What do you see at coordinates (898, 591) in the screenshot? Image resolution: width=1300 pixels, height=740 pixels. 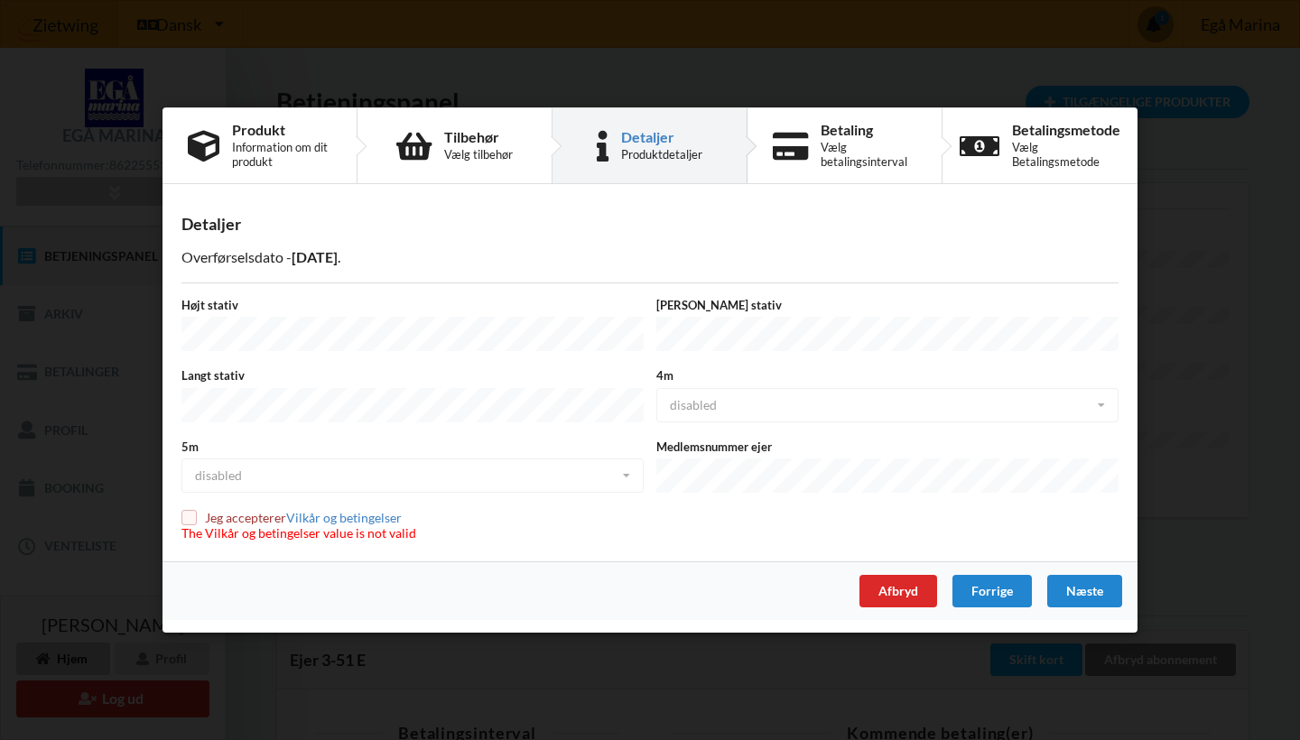 I see `div: Afbryd` at bounding box center [898, 591].